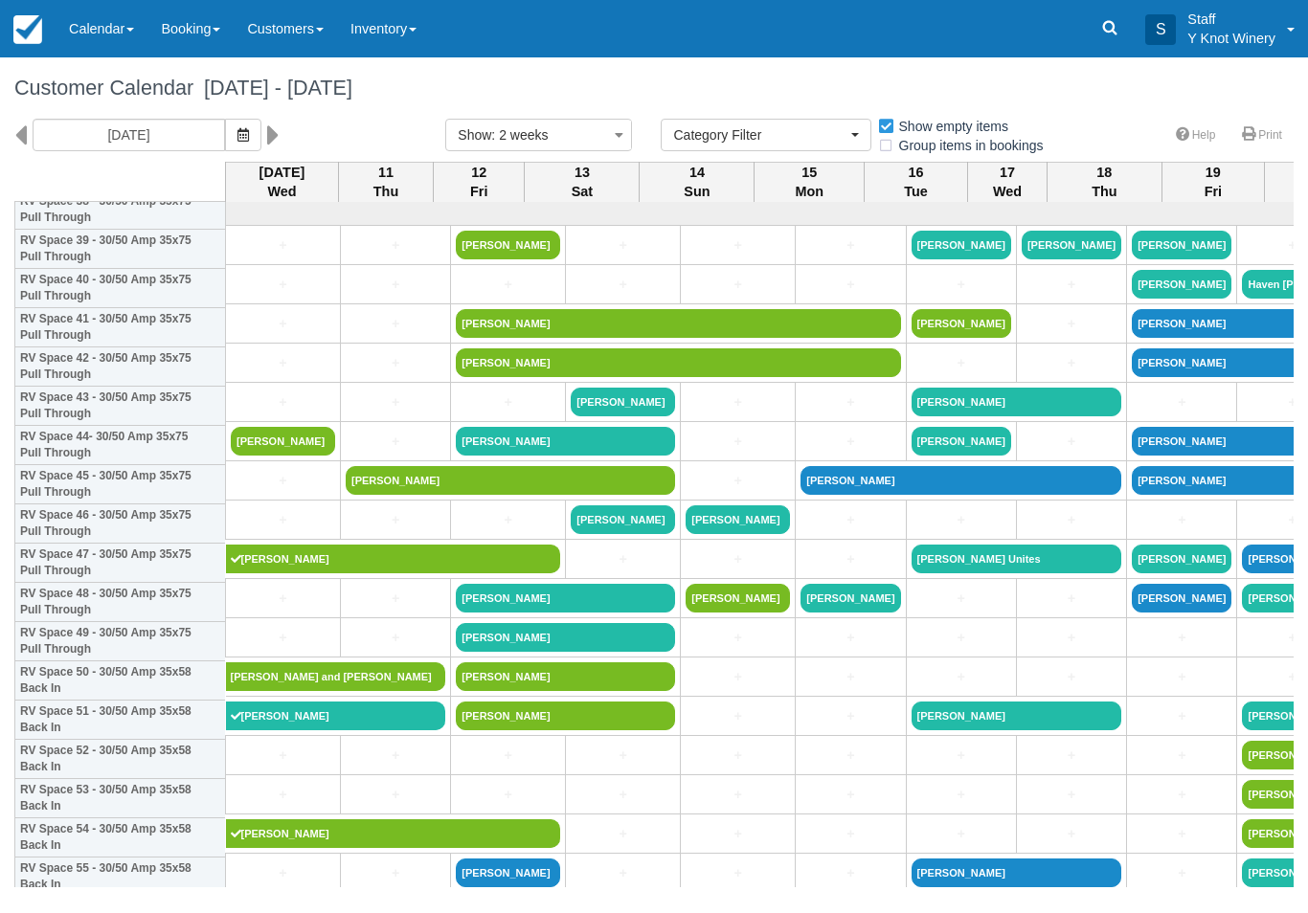 The image size is (1308, 913). What do you see at coordinates (968, 145) in the screenshot?
I see `span: Group items in bookings` at bounding box center [968, 145].